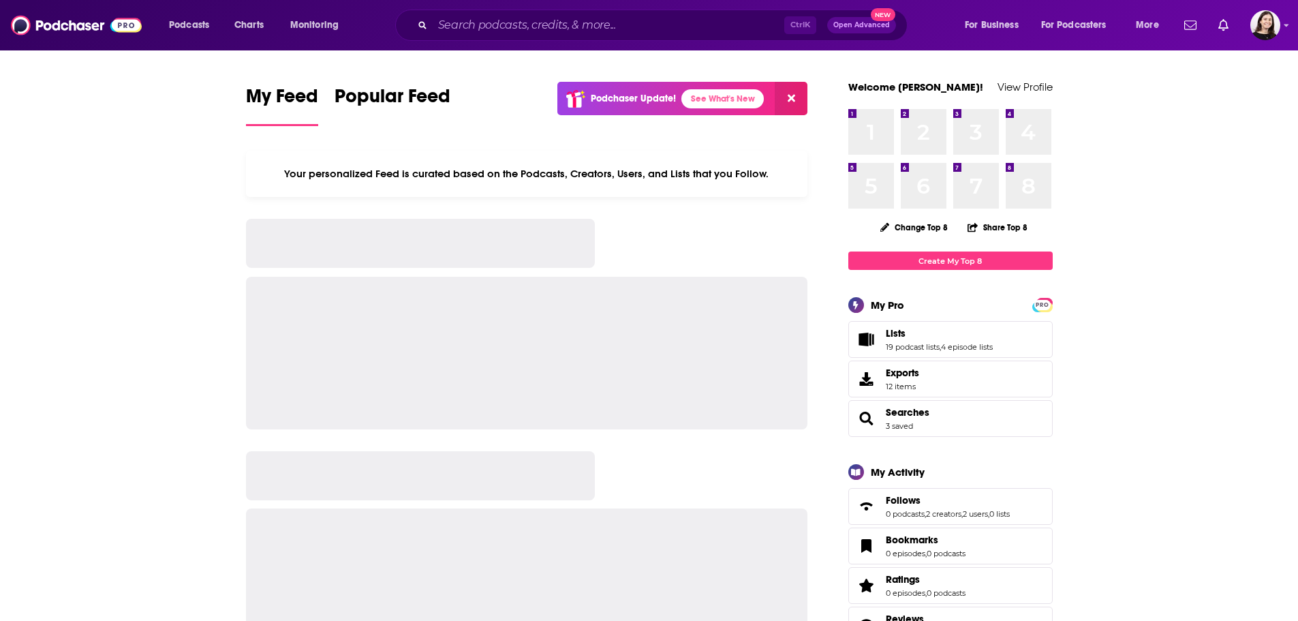 The height and width of the screenshot is (621, 1298). I want to click on span: Open Advanced, so click(861, 25).